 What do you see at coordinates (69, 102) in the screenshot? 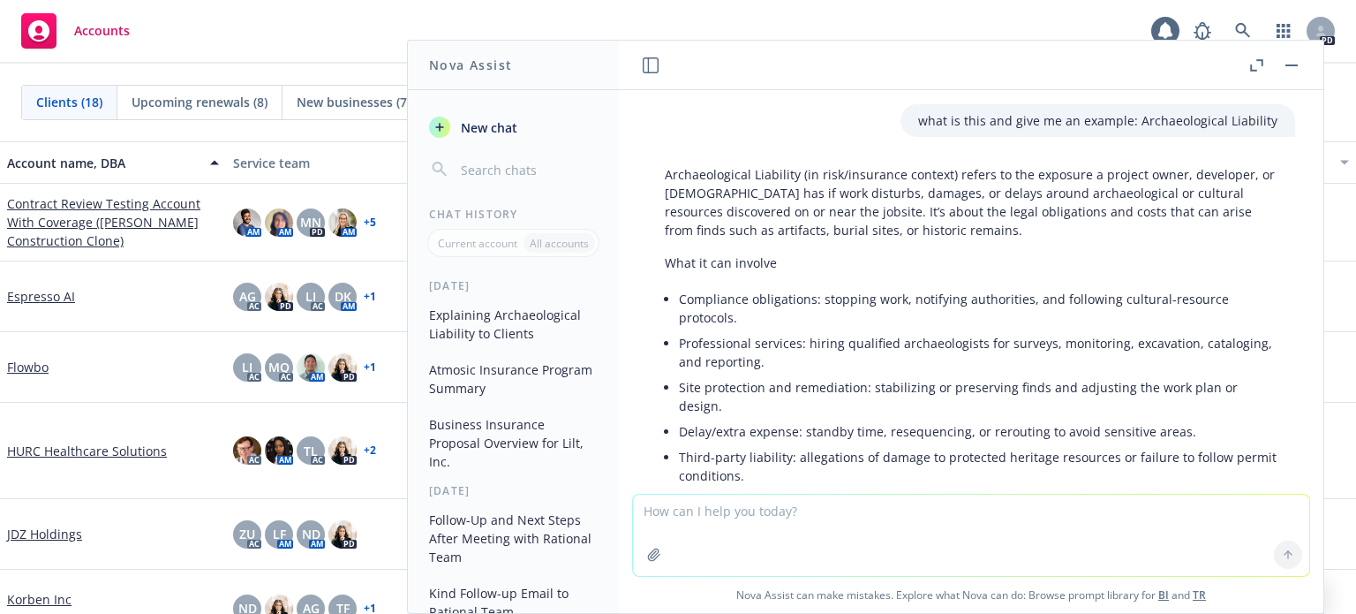
I see `span: Clients (18)` at bounding box center [69, 102].